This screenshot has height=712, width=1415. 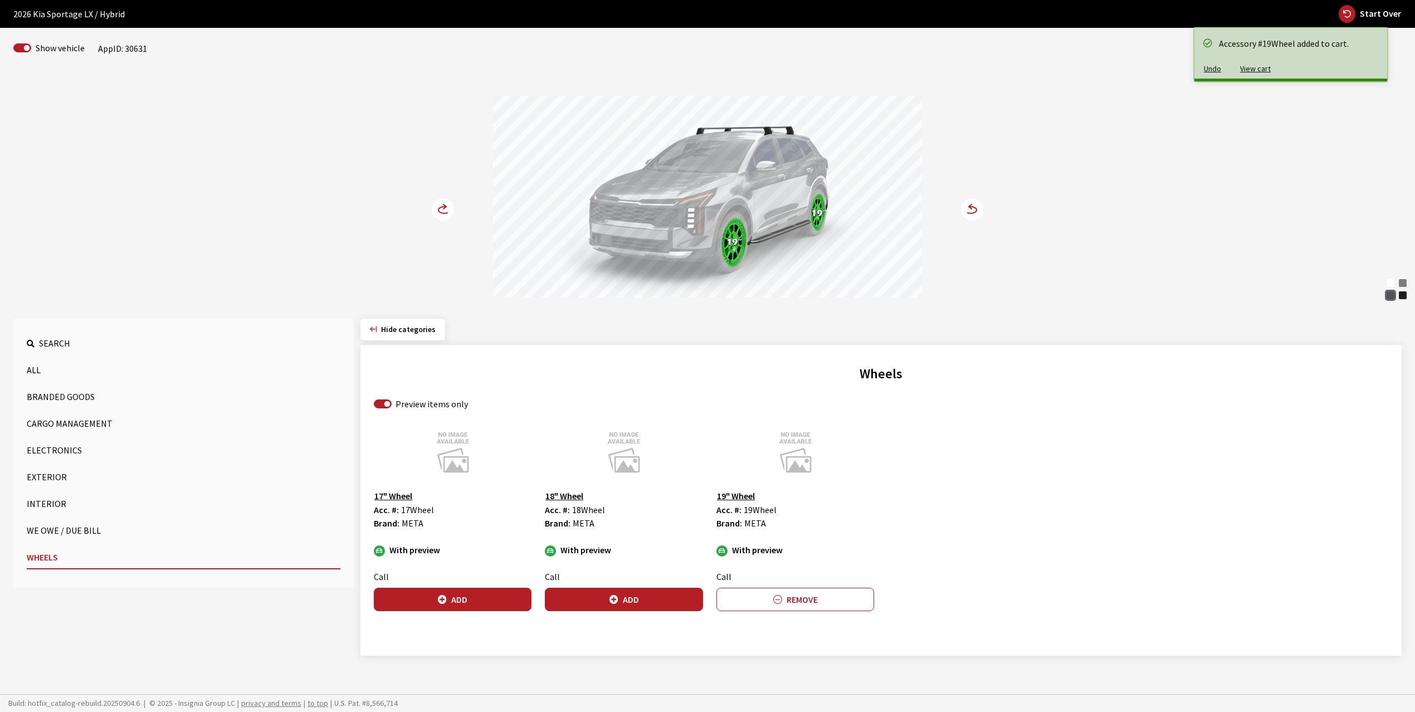 What do you see at coordinates (1403, 295) in the screenshot?
I see `div: Fusion Black` at bounding box center [1403, 295].